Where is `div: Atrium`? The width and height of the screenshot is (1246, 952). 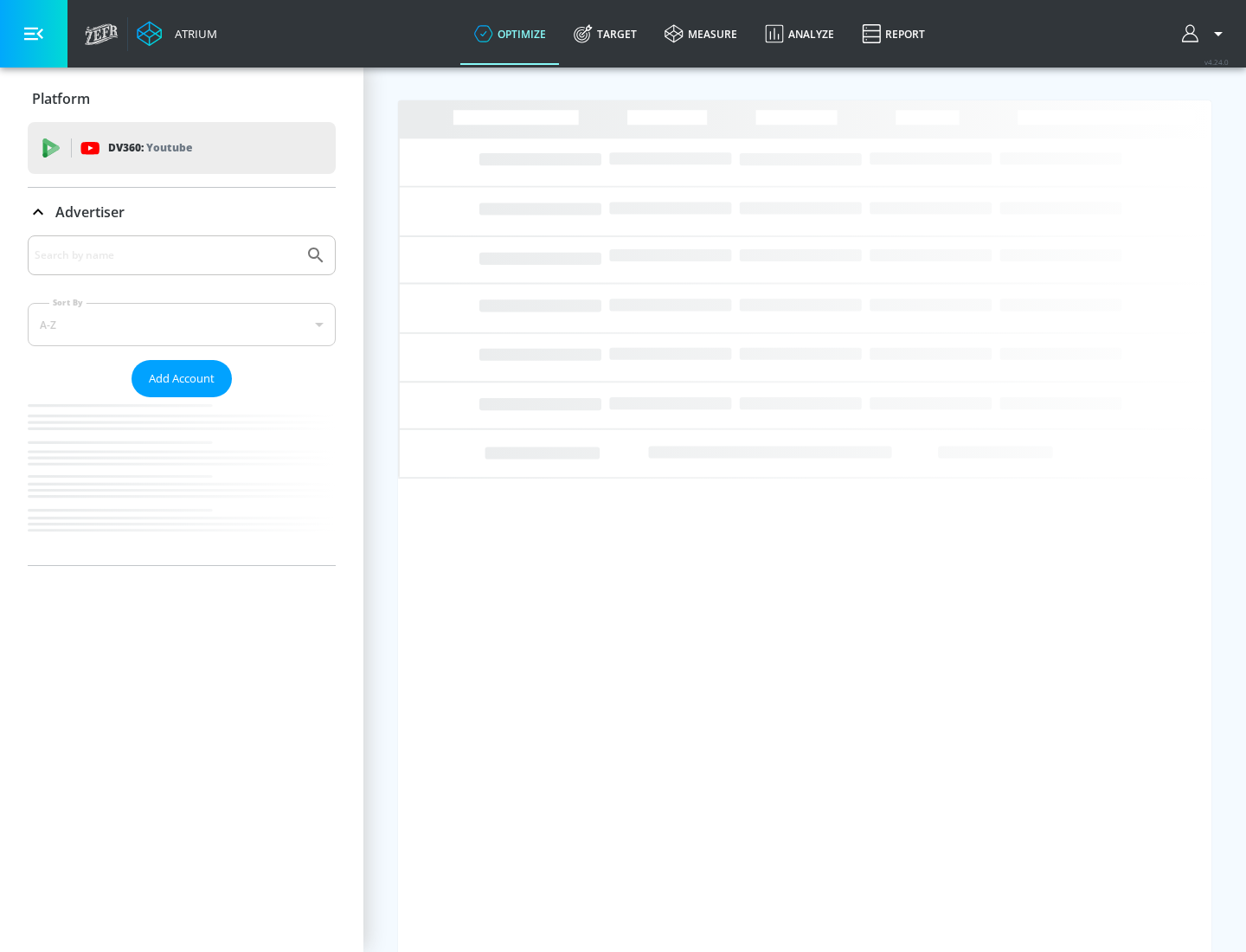
div: Atrium is located at coordinates (192, 34).